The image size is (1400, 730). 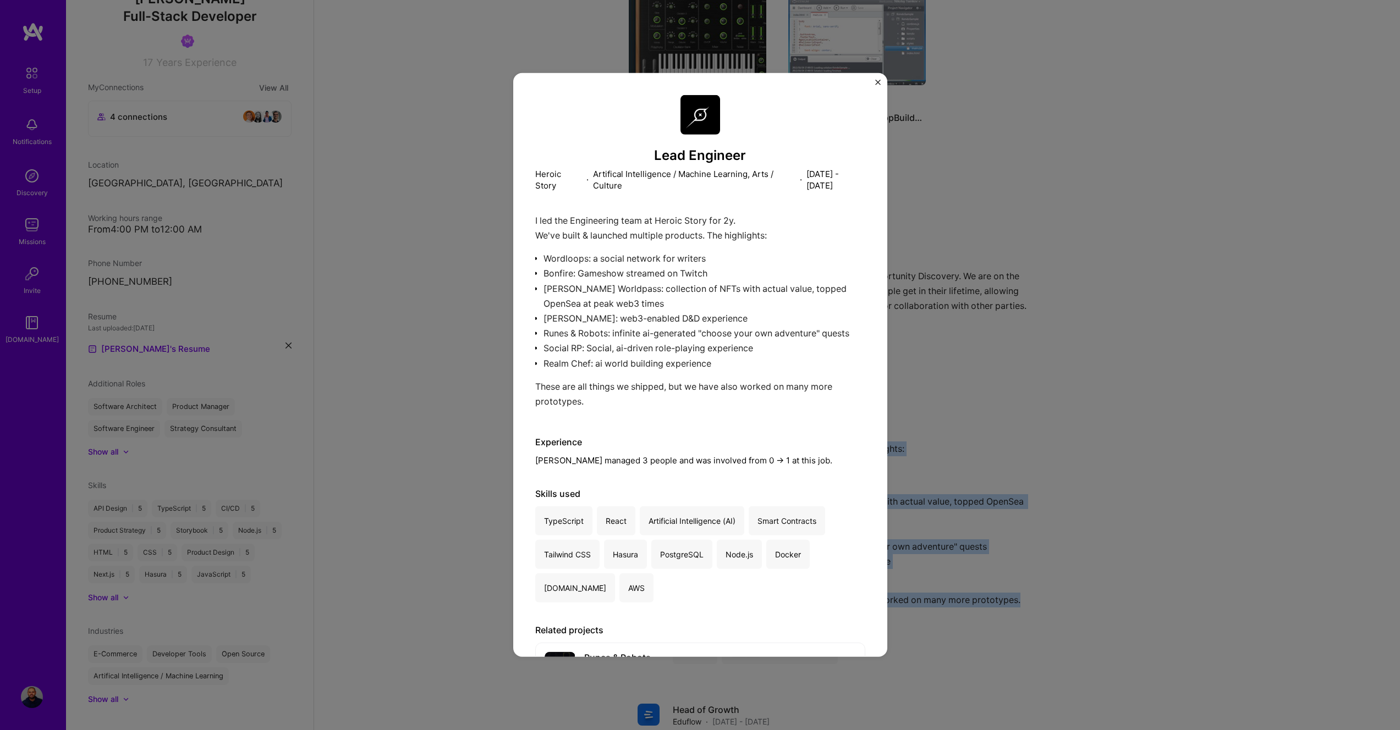 I want to click on div: Smart Contracts, so click(x=787, y=521).